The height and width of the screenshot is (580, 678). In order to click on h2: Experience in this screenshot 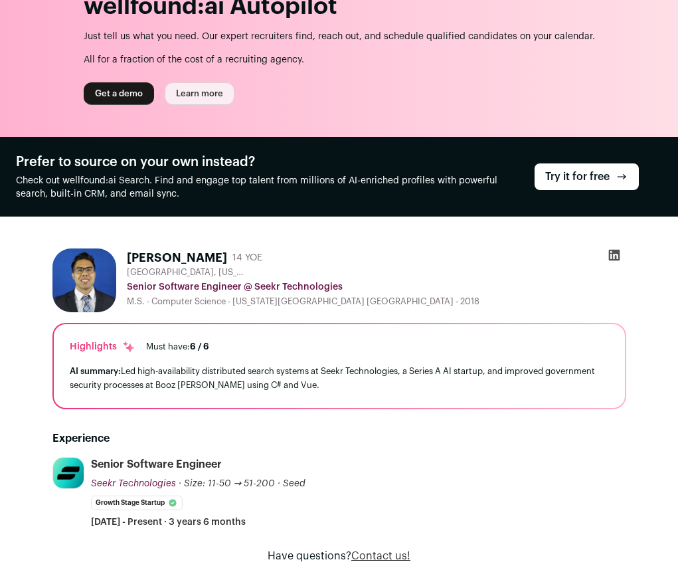, I will do `click(339, 438)`.